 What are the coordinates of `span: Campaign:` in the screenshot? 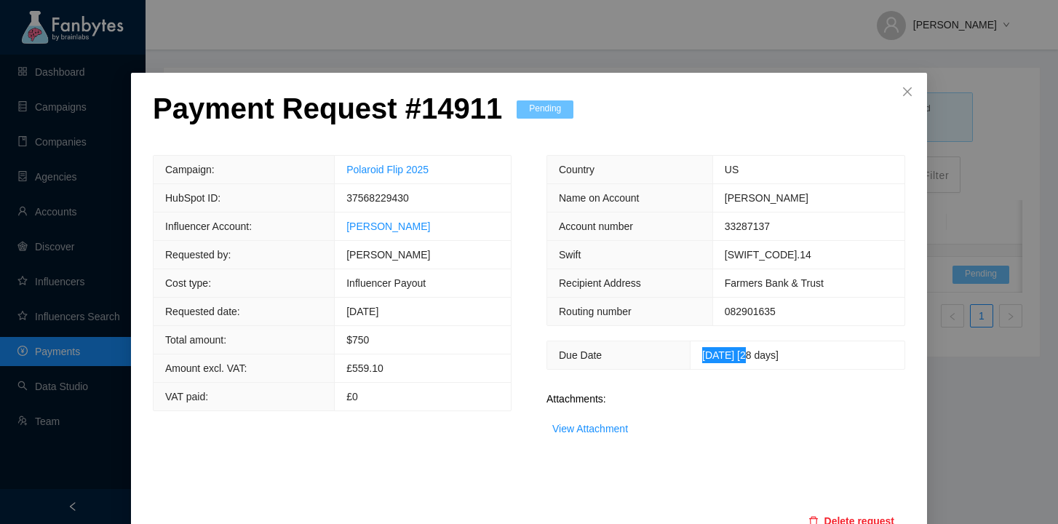 It's located at (190, 170).